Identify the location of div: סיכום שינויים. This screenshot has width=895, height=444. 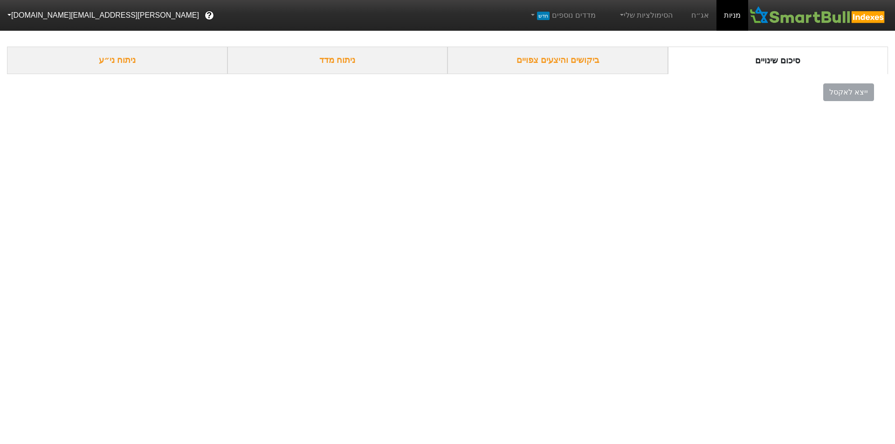
(778, 60).